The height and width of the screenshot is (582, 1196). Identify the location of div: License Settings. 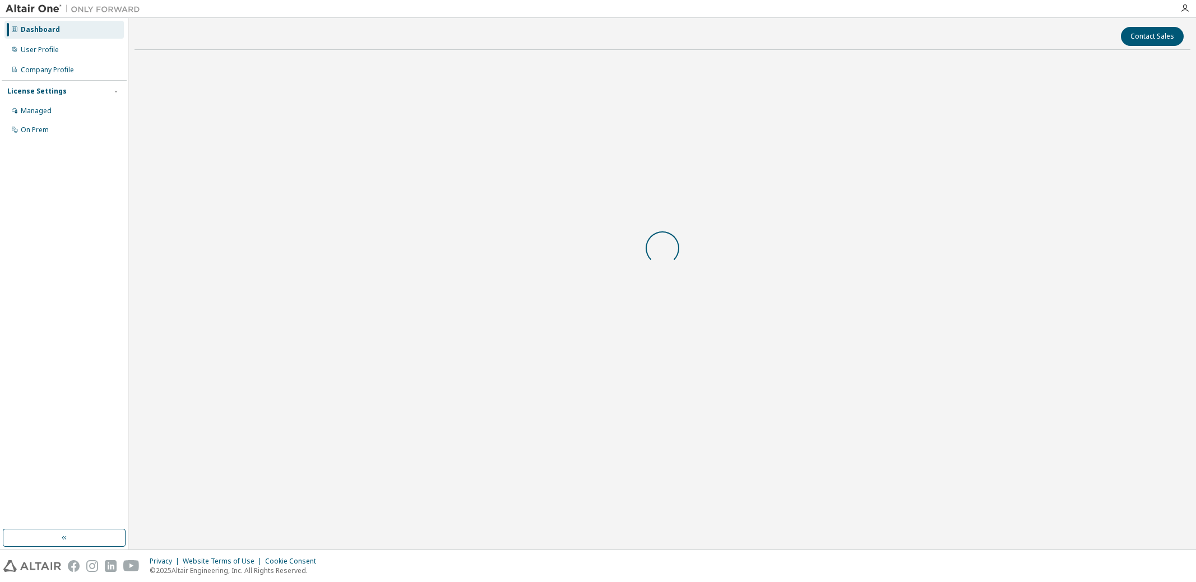
(37, 91).